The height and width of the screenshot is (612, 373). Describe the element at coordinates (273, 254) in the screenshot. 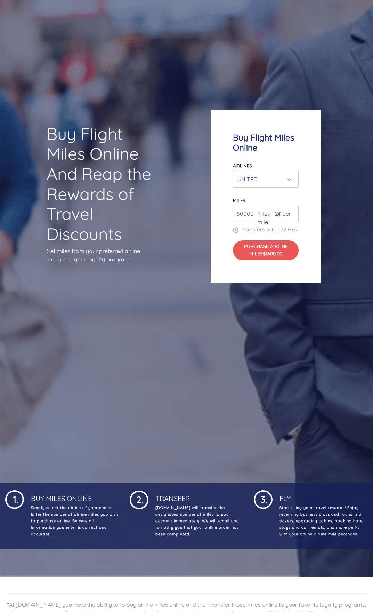

I see `span: $1600.00` at that location.